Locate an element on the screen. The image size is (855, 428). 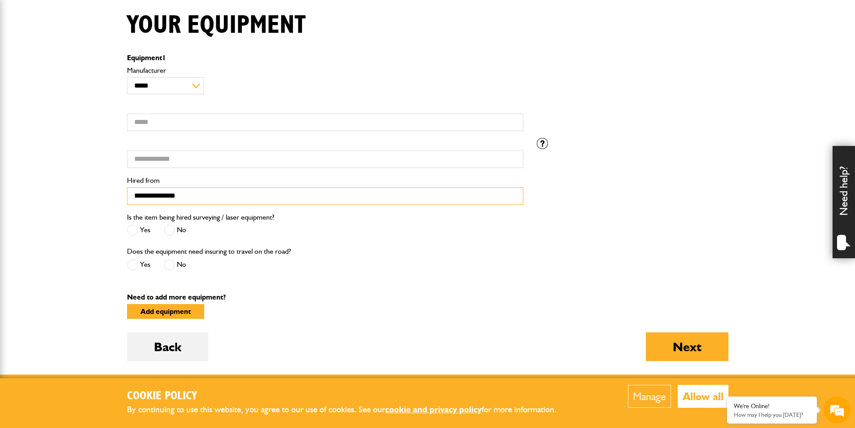
p: Need to add more equipment? is located at coordinates (428, 297).